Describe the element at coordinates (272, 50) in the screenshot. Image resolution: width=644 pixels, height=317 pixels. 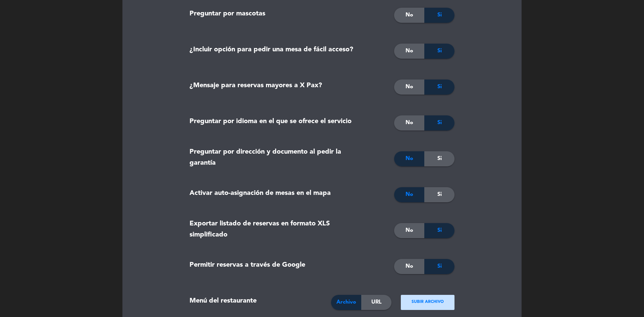
I see `label: ¿Incluir opción para pedir una mesa de fácil acceso?` at that location.